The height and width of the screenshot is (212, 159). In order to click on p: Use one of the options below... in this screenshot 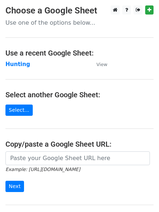, I will do `click(79, 23)`.